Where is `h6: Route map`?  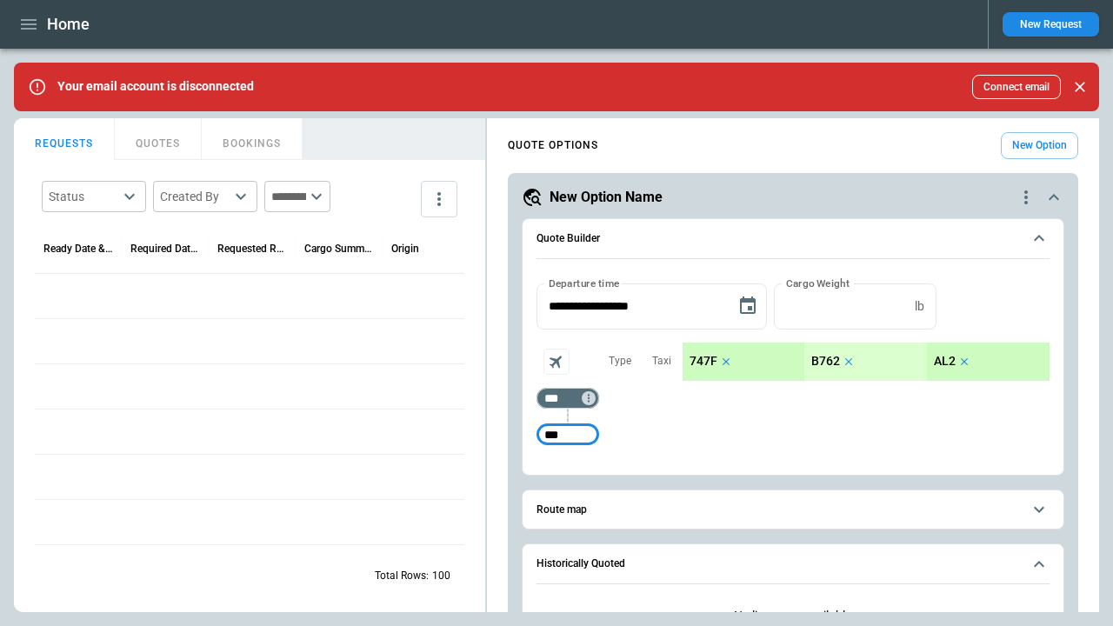
h6: Route map is located at coordinates (562, 510).